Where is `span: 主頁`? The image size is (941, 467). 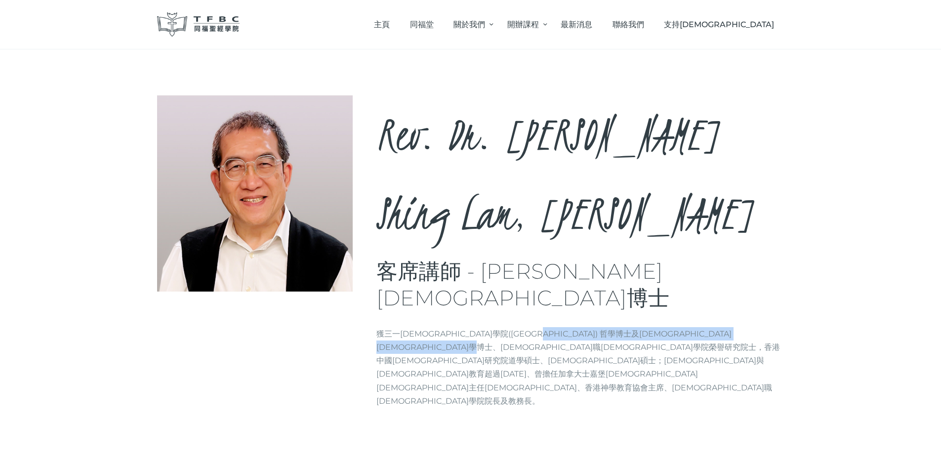 span: 主頁 is located at coordinates (382, 24).